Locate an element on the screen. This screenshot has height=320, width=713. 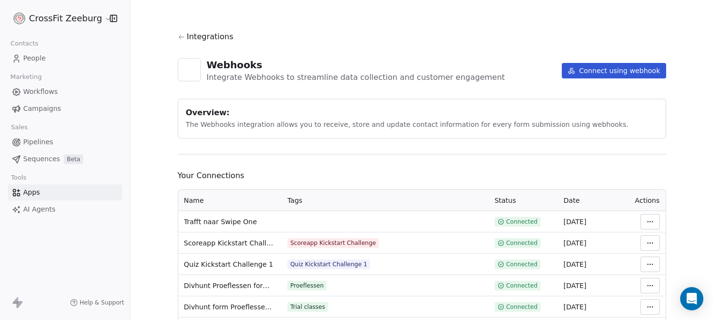
span: Contacts is located at coordinates (24, 44).